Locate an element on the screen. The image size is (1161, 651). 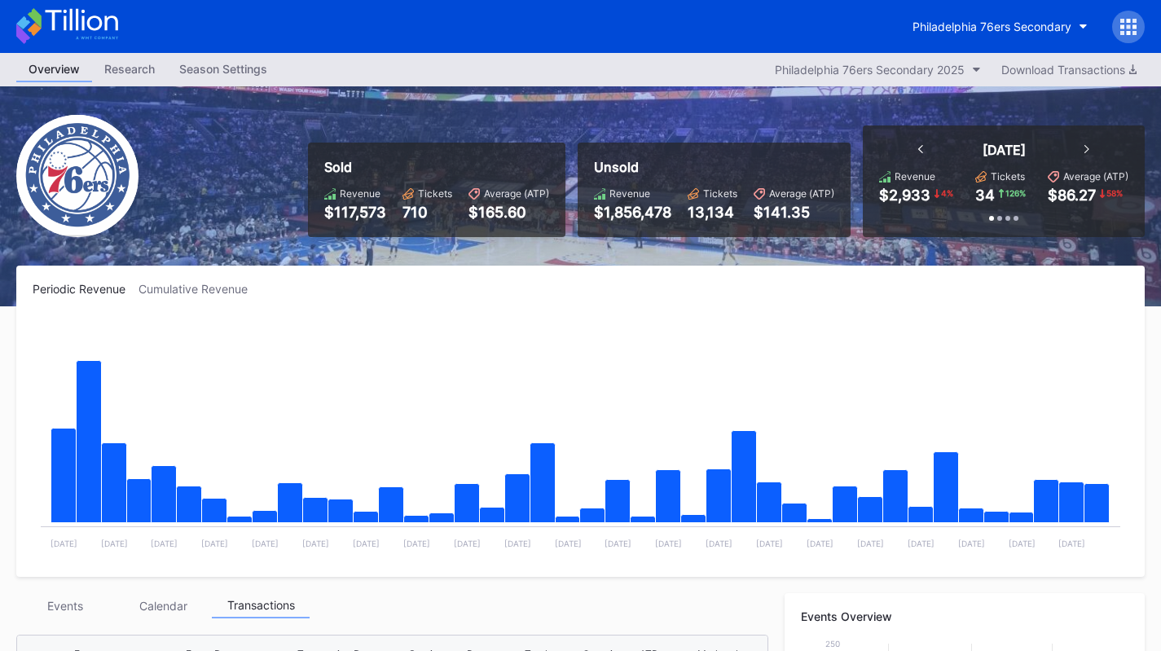
div: Download Transactions is located at coordinates (1069, 69).